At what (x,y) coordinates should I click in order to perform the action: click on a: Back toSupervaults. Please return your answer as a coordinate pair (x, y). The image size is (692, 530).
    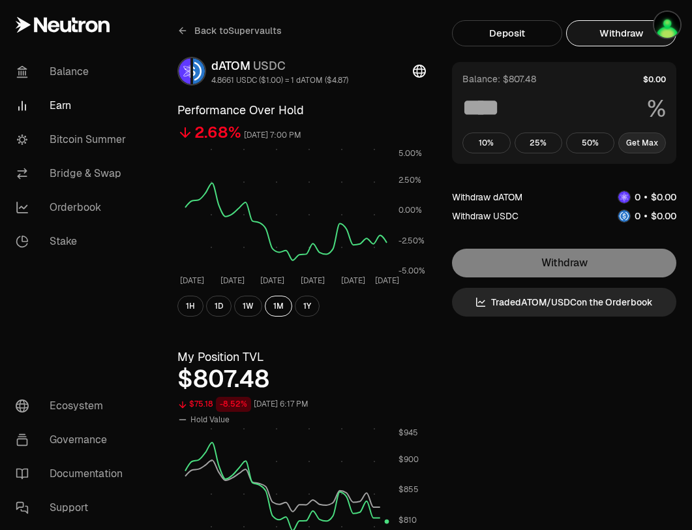
    Looking at the image, I should click on (230, 31).